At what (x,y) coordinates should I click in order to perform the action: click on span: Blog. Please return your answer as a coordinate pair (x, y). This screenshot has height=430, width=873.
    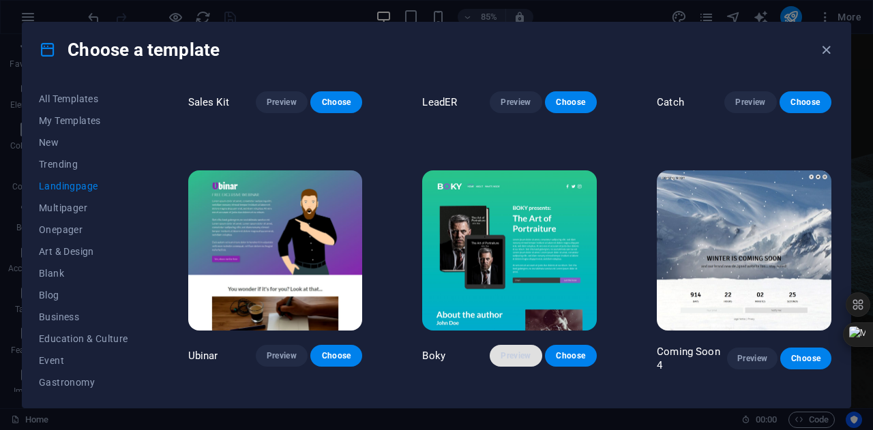
    Looking at the image, I should click on (83, 295).